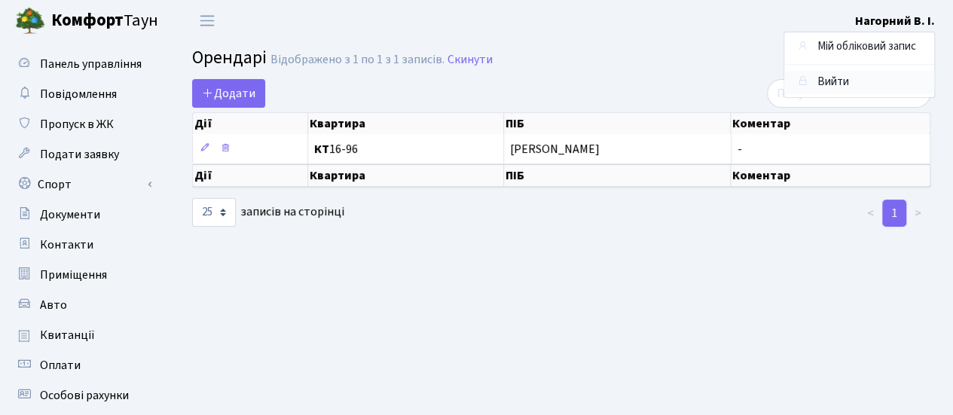  What do you see at coordinates (90, 64) in the screenshot?
I see `span: Панель управління` at bounding box center [90, 64].